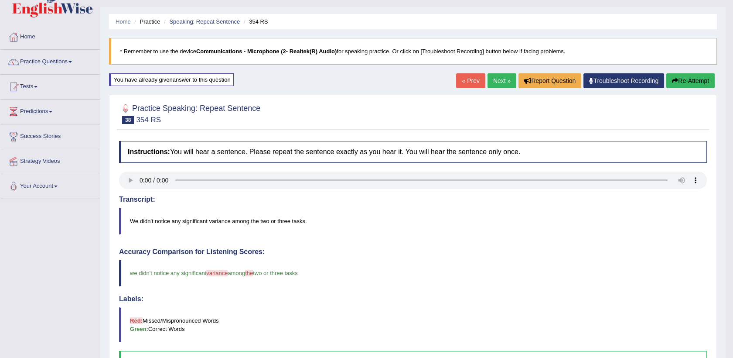  Describe the element at coordinates (413, 299) in the screenshot. I see `h4: Labels:` at that location.